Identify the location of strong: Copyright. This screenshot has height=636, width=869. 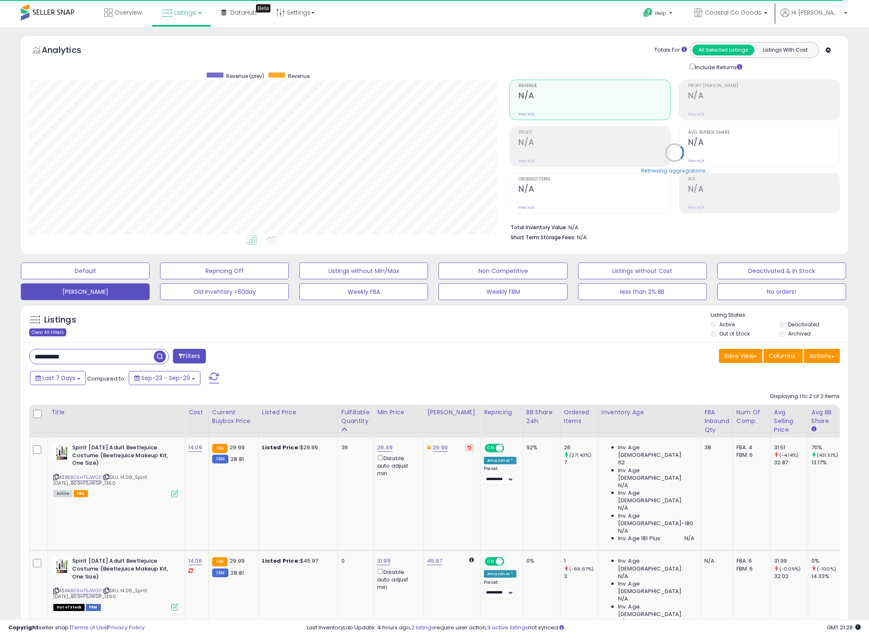
(23, 627).